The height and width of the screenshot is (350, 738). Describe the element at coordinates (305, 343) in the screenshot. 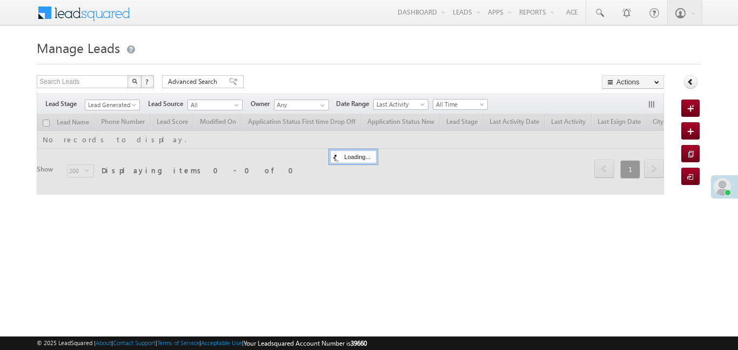

I see `span: Your Leadsquared Account Number is` at that location.